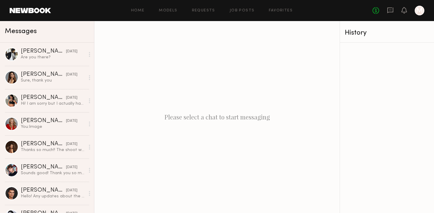 Image resolution: width=434 pixels, height=213 pixels. Describe the element at coordinates (280, 11) in the screenshot. I see `a: Favorites` at that location.